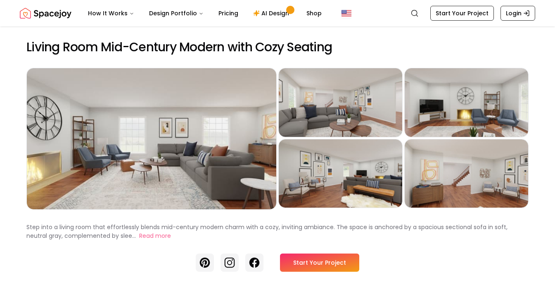 This screenshot has height=304, width=555. Describe the element at coordinates (229, 13) in the screenshot. I see `a: Pricing` at that location.